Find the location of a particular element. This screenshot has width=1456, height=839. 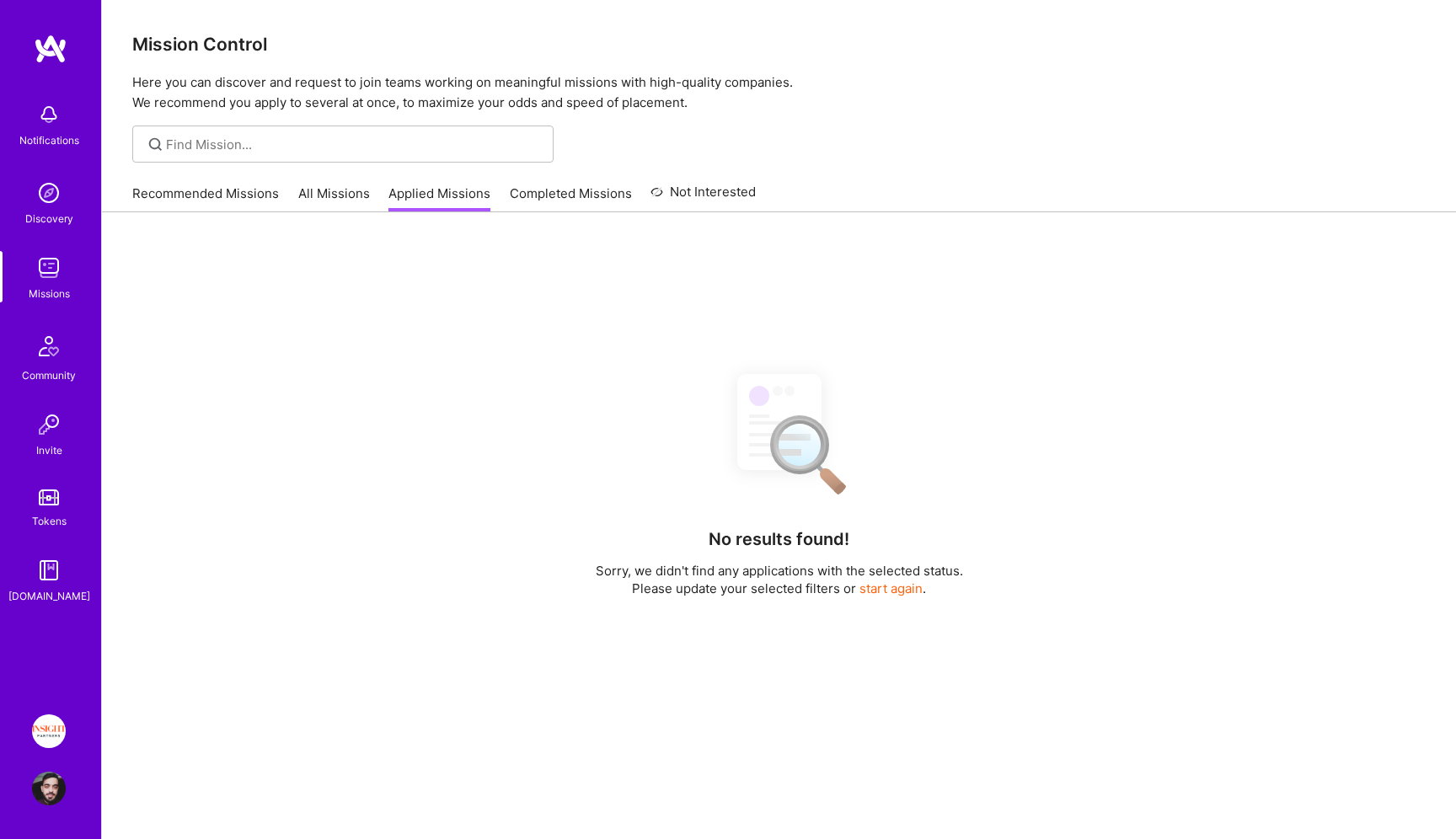

div: Discovery is located at coordinates (49, 218).